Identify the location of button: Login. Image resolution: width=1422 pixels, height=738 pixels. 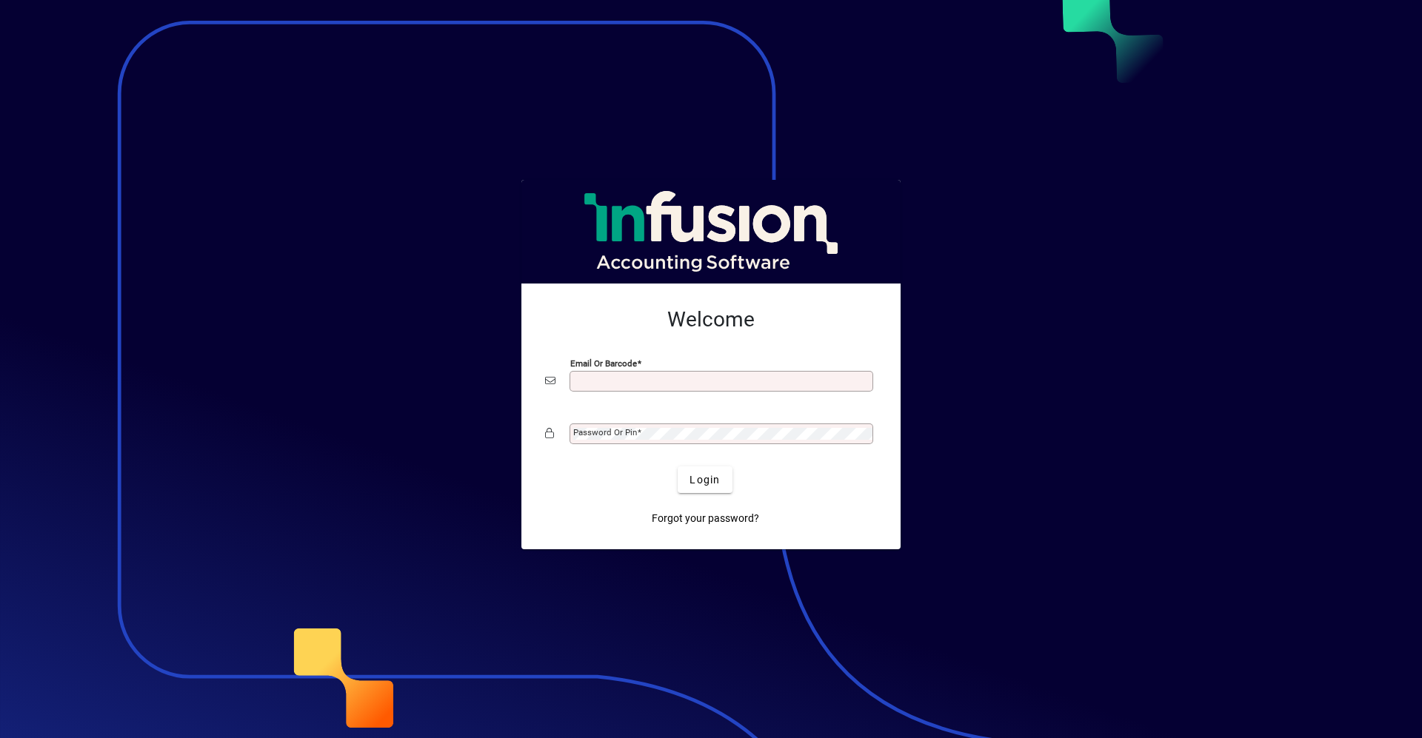
(704, 480).